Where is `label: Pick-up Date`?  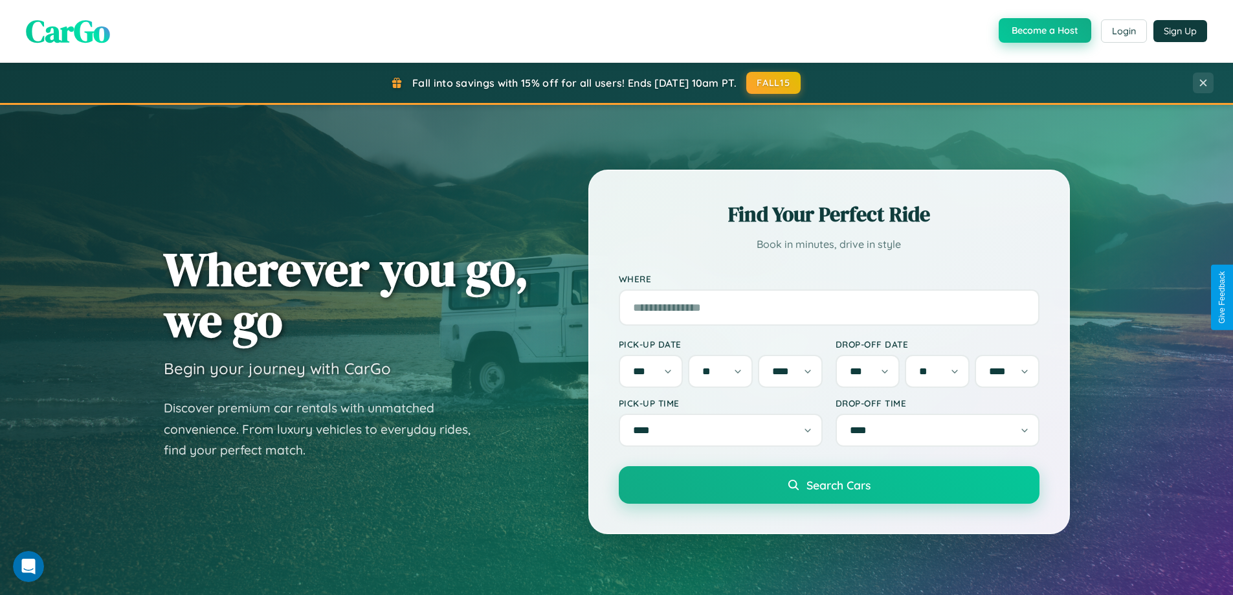
label: Pick-up Date is located at coordinates (721, 344).